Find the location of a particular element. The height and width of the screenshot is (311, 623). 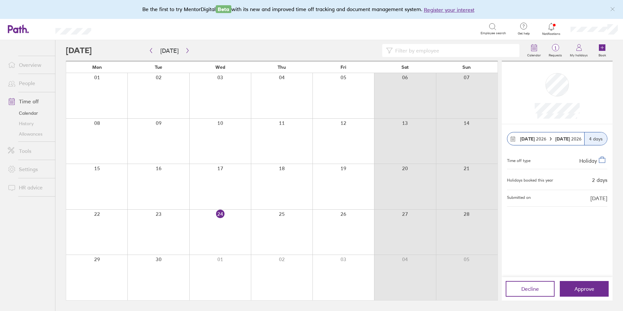

span: Sun is located at coordinates (466, 67).